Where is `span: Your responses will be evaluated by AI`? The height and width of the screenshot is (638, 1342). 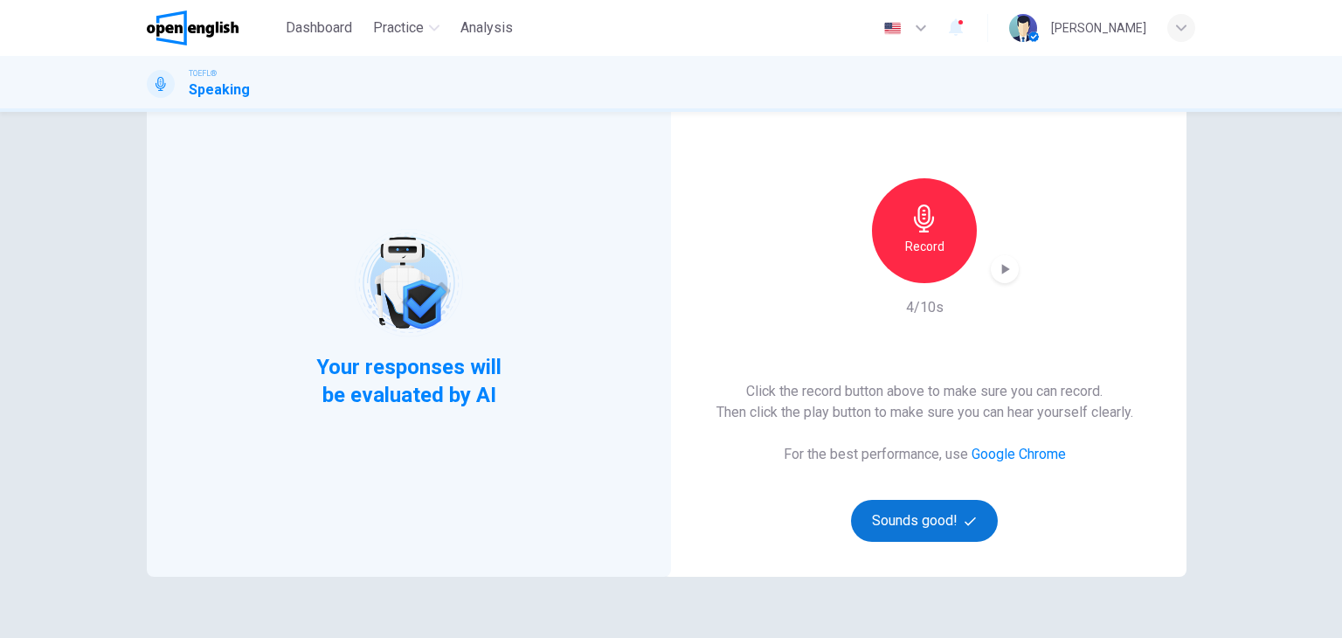
span: Your responses will be evaluated by AI is located at coordinates (409, 381).